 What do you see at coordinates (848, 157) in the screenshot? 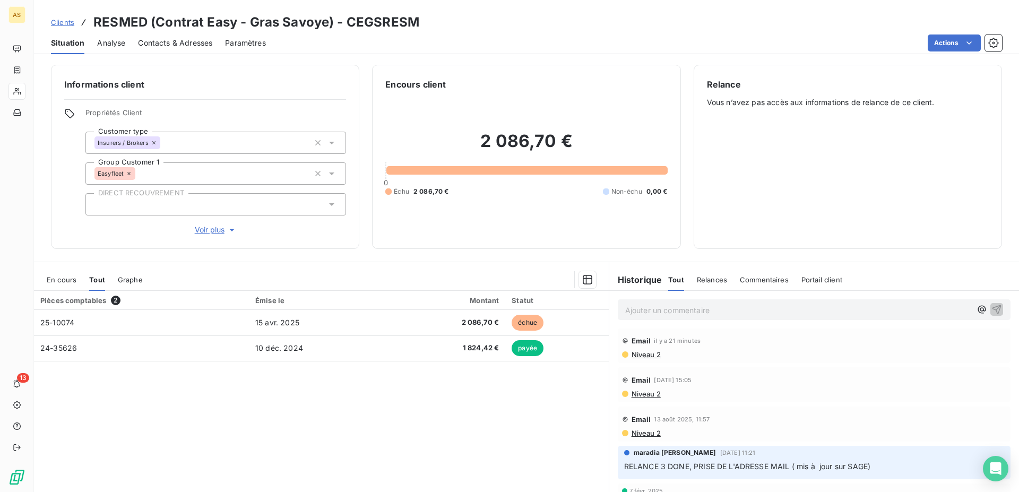
I see `div: Vous n’avez pas accès aux informations de relance de ce client.` at bounding box center [848, 157].